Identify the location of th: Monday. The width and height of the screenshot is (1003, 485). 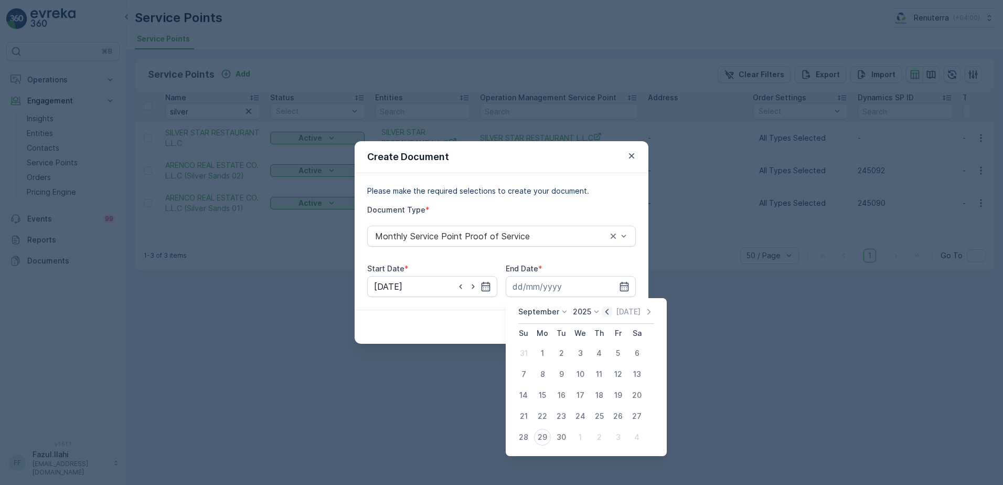
(542, 333).